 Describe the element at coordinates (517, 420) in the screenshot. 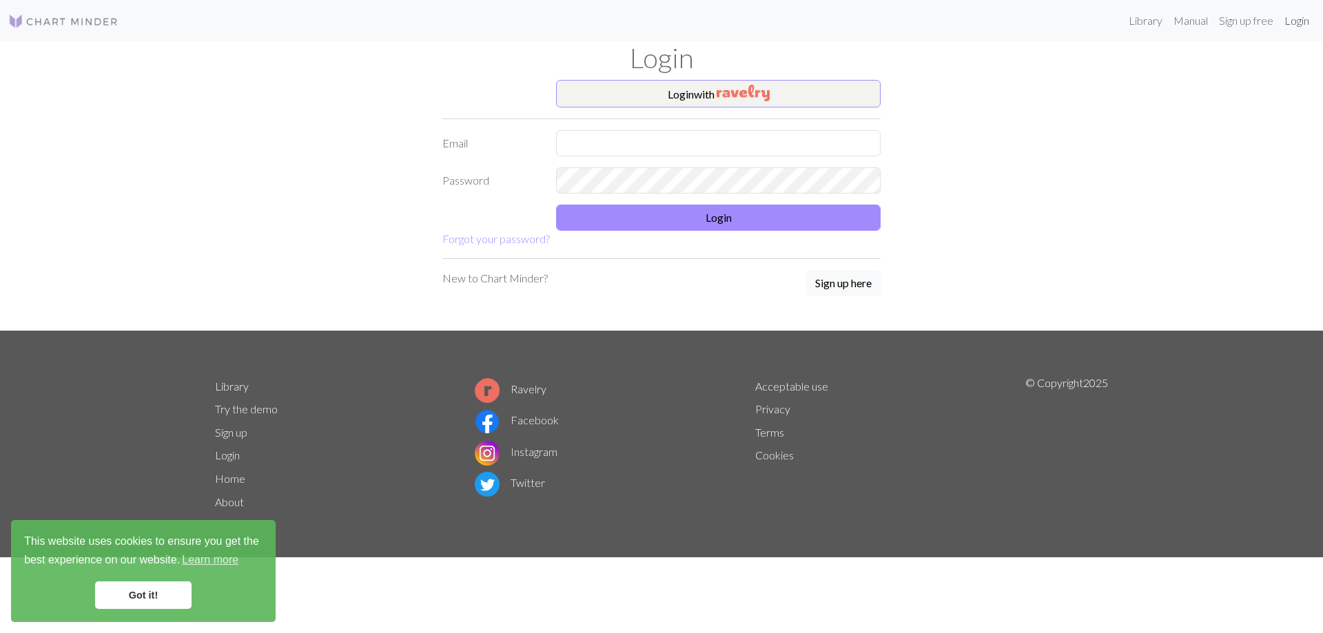

I see `a: Facebook` at that location.